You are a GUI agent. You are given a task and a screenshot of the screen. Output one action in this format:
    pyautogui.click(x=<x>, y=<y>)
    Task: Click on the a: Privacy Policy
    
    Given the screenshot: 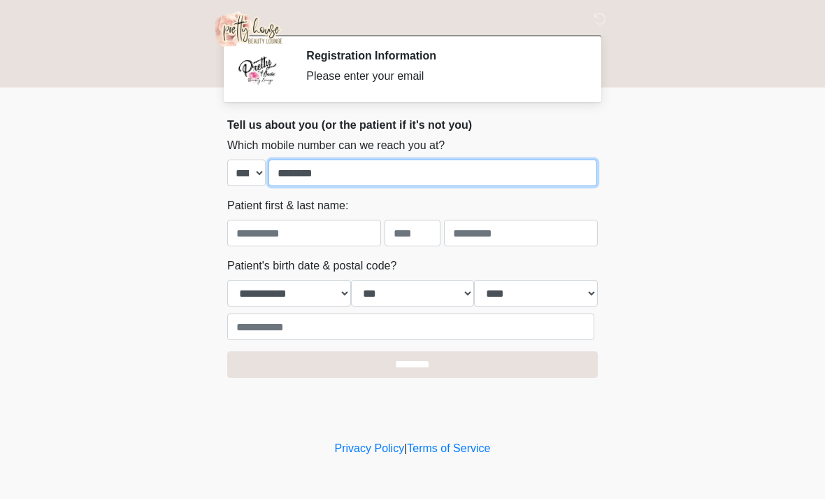 What is the action you would take?
    pyautogui.click(x=370, y=448)
    